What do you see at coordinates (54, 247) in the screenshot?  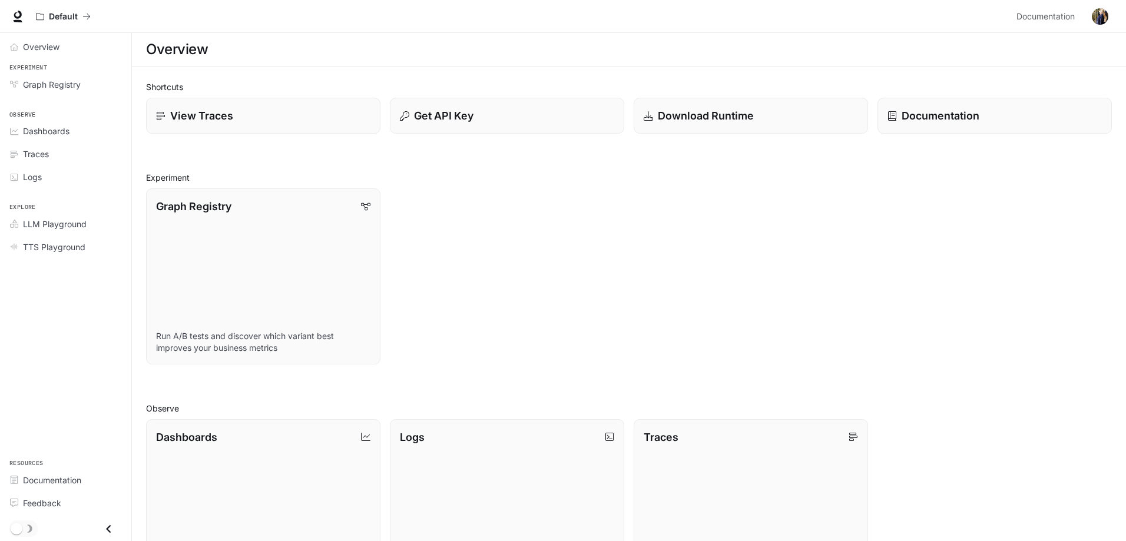 I see `span: TTS Playground` at bounding box center [54, 247].